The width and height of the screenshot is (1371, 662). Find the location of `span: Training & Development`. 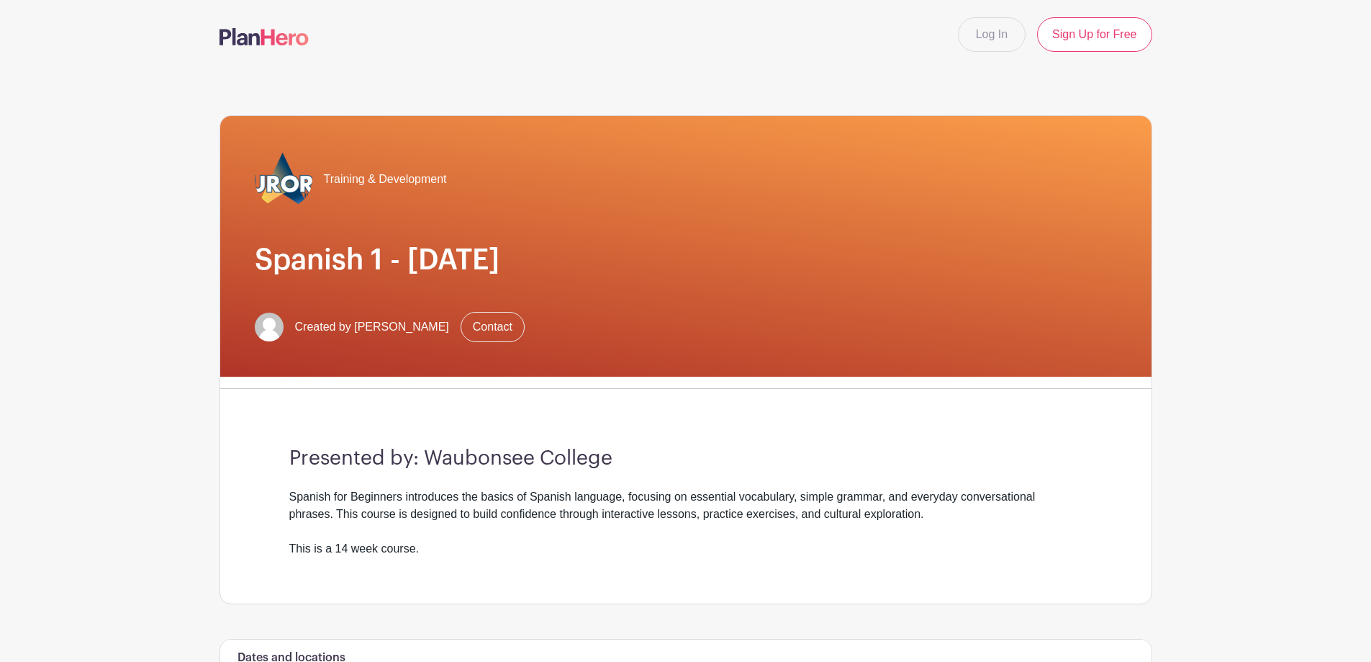

span: Training & Development is located at coordinates (385, 179).